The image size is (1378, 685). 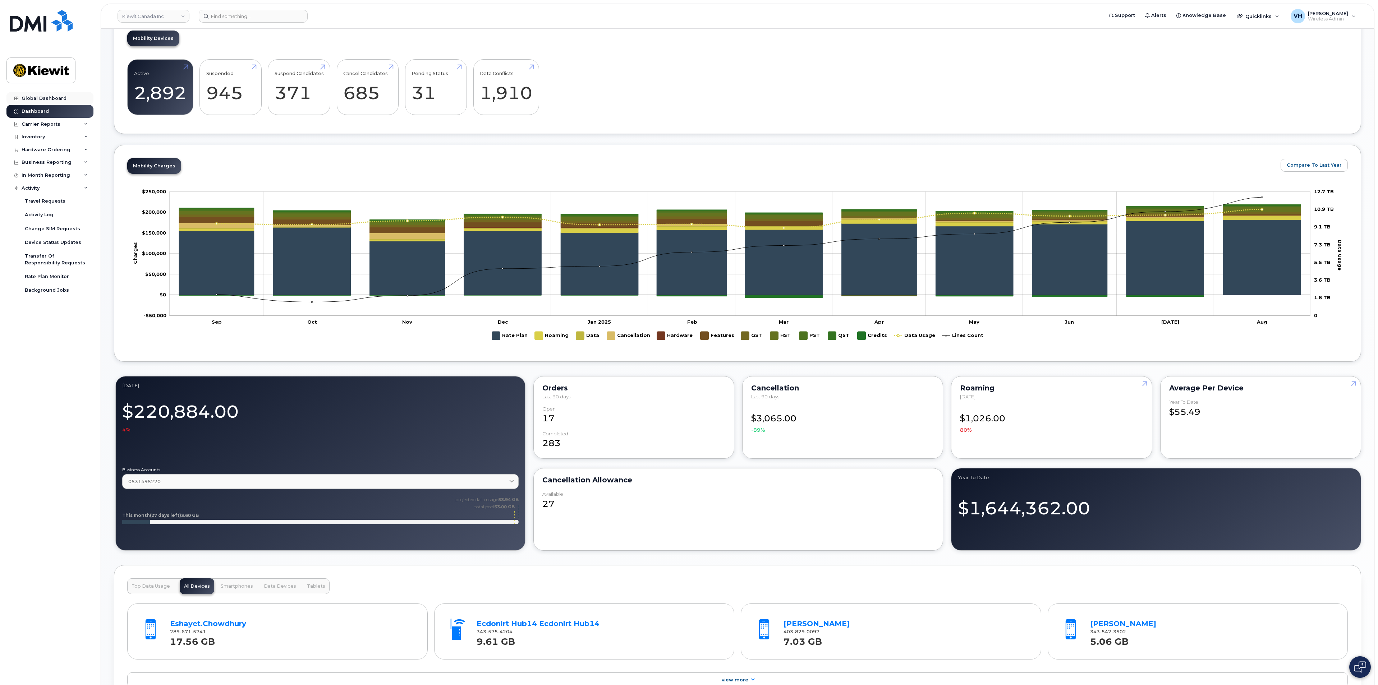 What do you see at coordinates (784, 322) in the screenshot?
I see `tspan: Mar` at bounding box center [784, 322].